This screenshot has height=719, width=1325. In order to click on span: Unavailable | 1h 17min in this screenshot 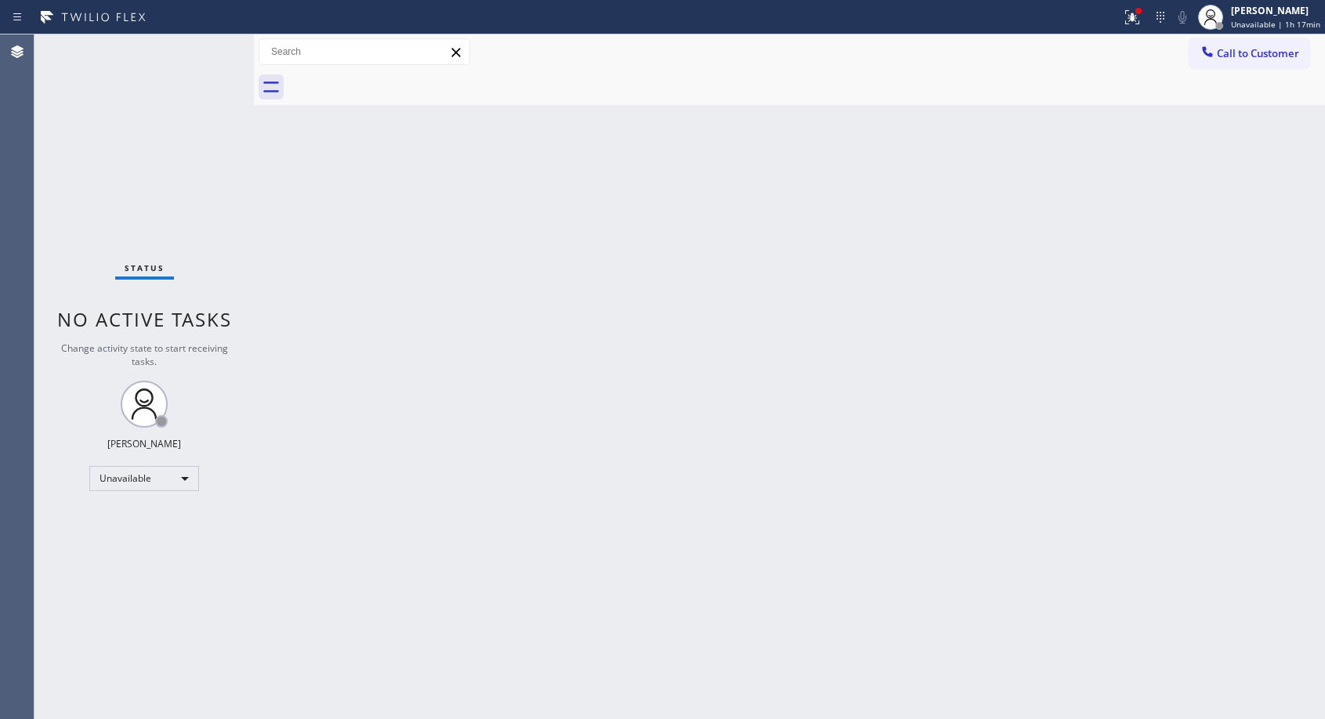, I will do `click(1276, 24)`.